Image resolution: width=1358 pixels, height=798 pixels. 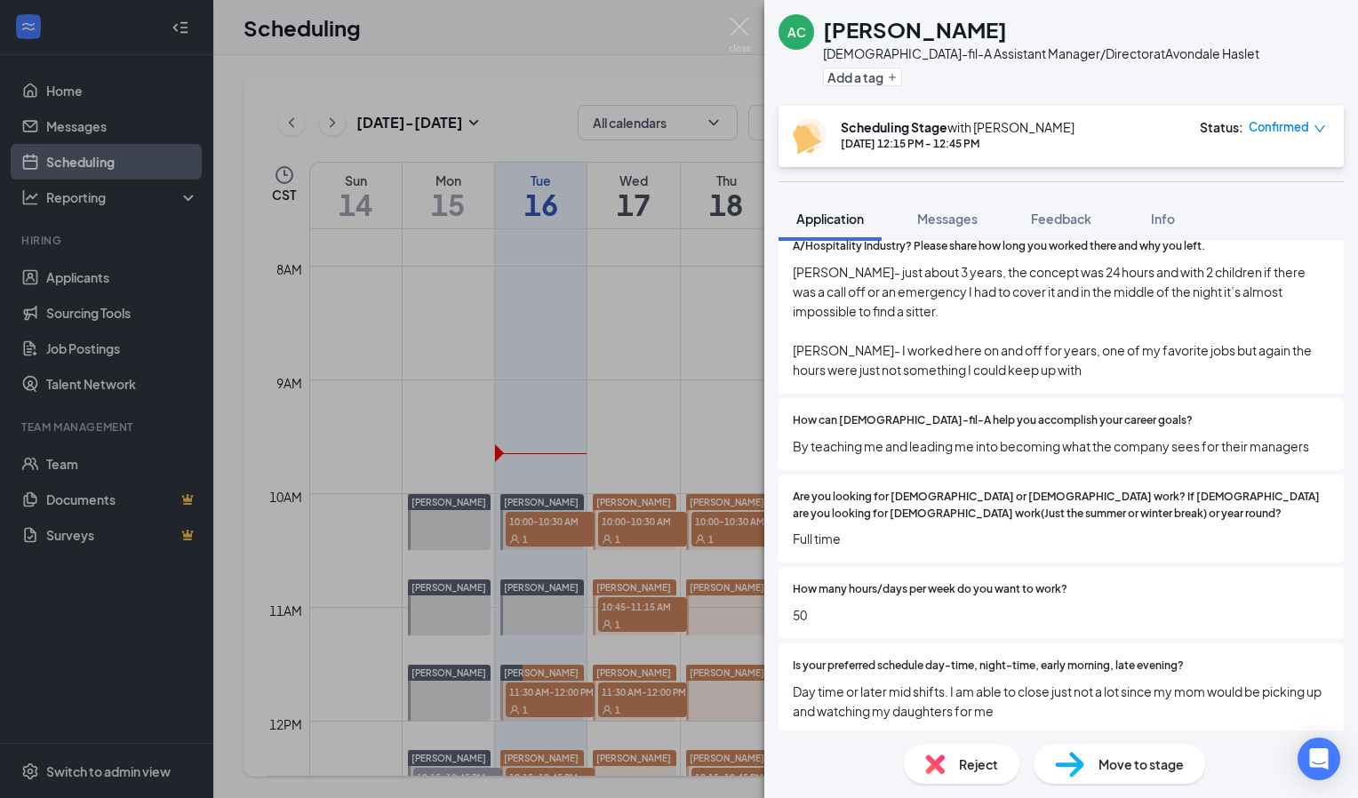 I want to click on div: Open Intercom Messenger, so click(x=1319, y=759).